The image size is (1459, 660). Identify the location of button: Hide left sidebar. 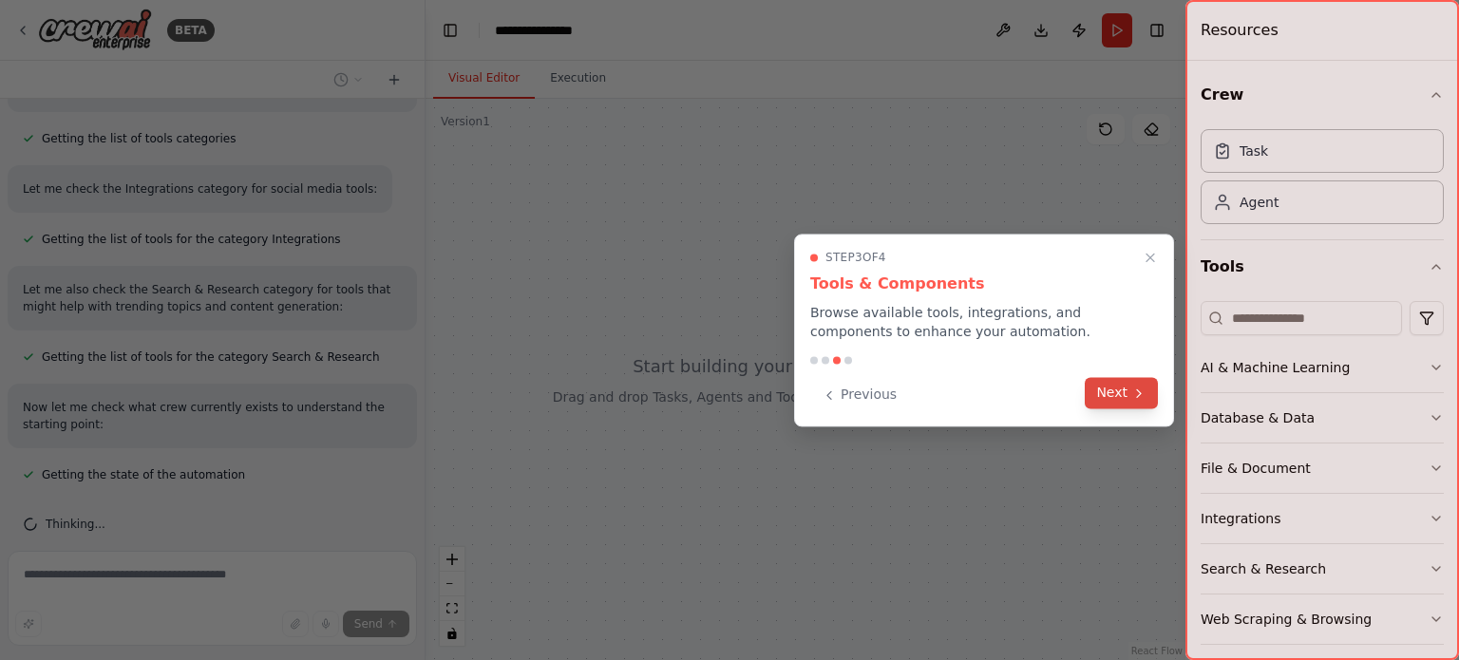
(450, 30).